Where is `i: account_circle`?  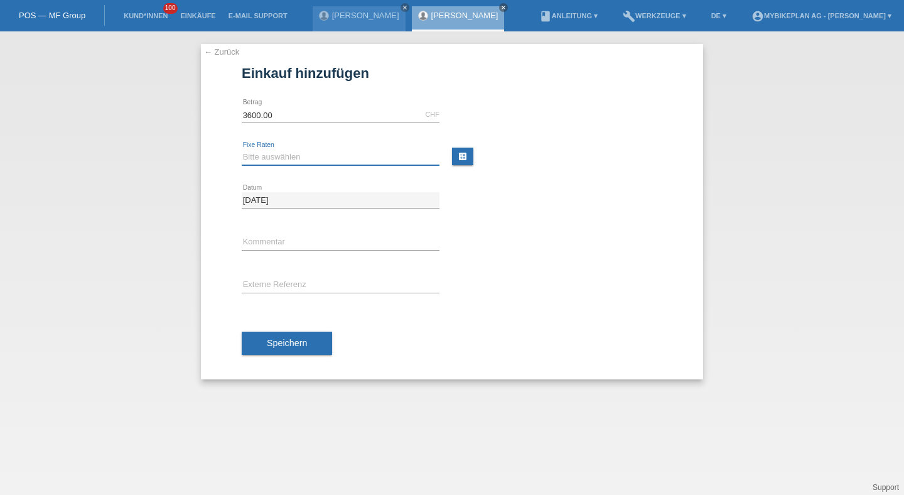 i: account_circle is located at coordinates (758, 16).